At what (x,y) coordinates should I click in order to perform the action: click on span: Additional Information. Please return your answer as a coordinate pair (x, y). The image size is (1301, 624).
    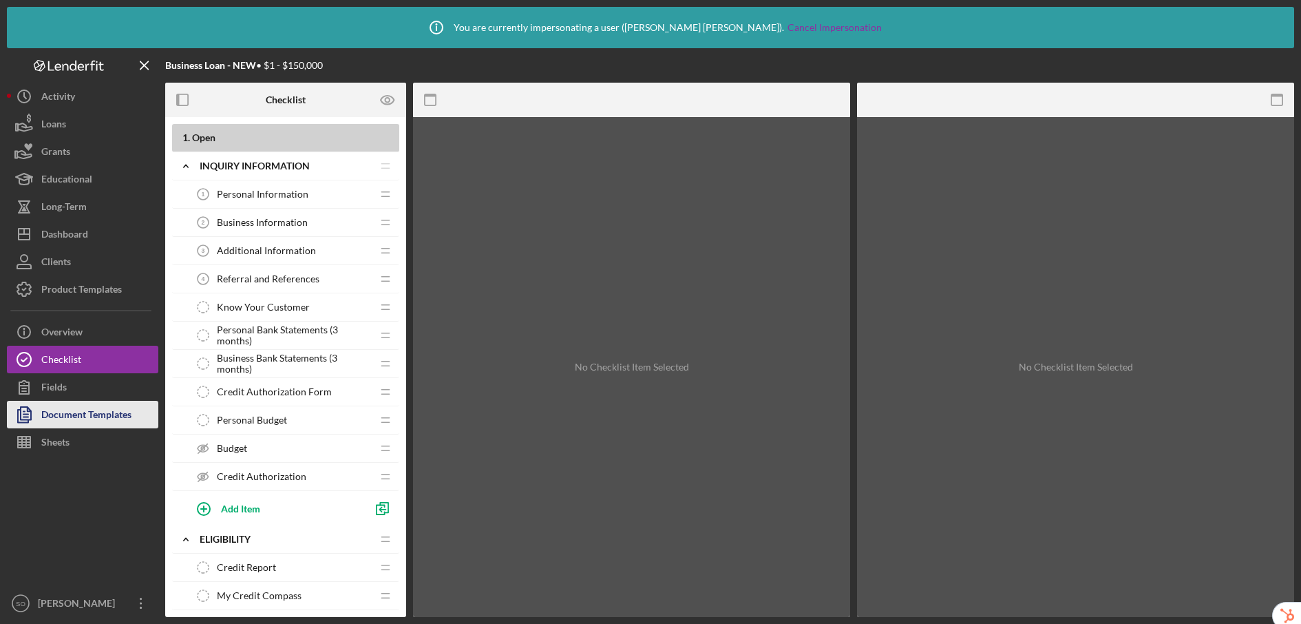
    Looking at the image, I should click on (266, 251).